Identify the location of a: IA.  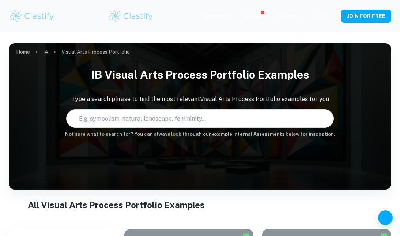
(46, 52).